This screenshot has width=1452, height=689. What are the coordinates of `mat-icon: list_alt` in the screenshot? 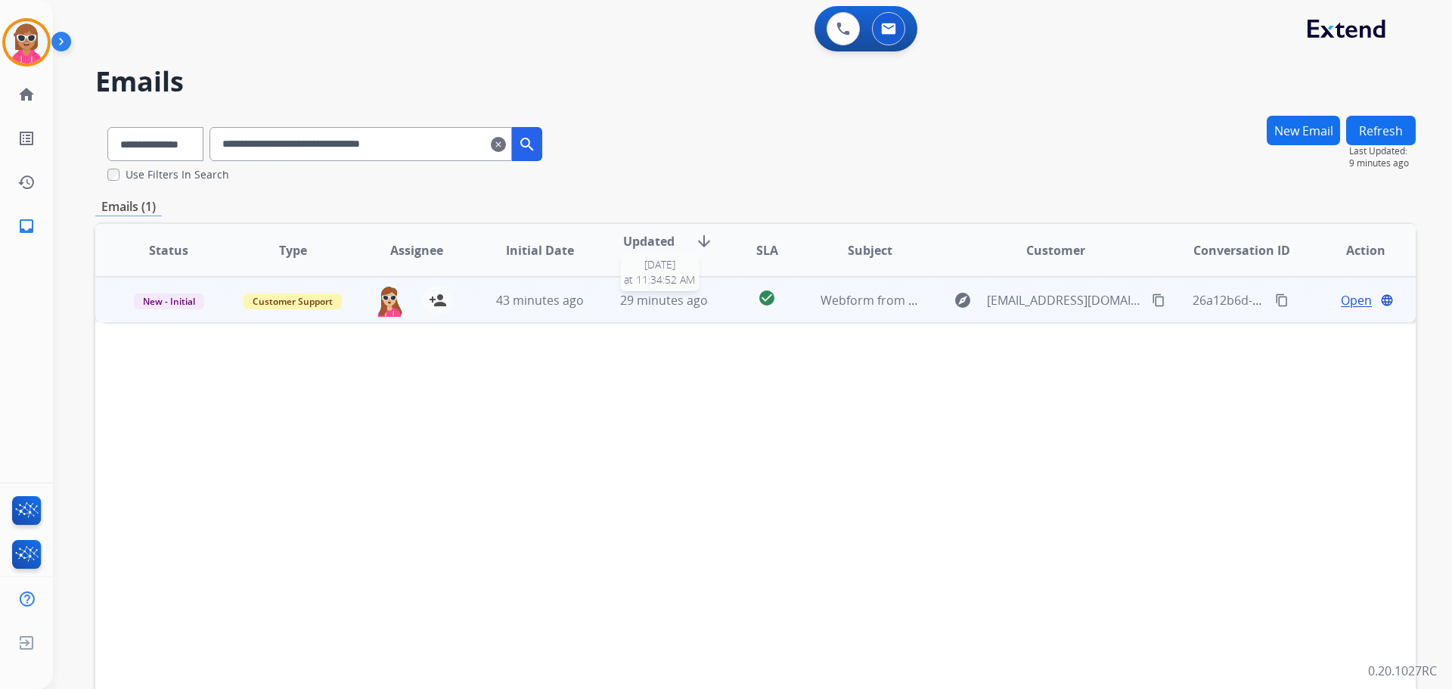 It's located at (26, 138).